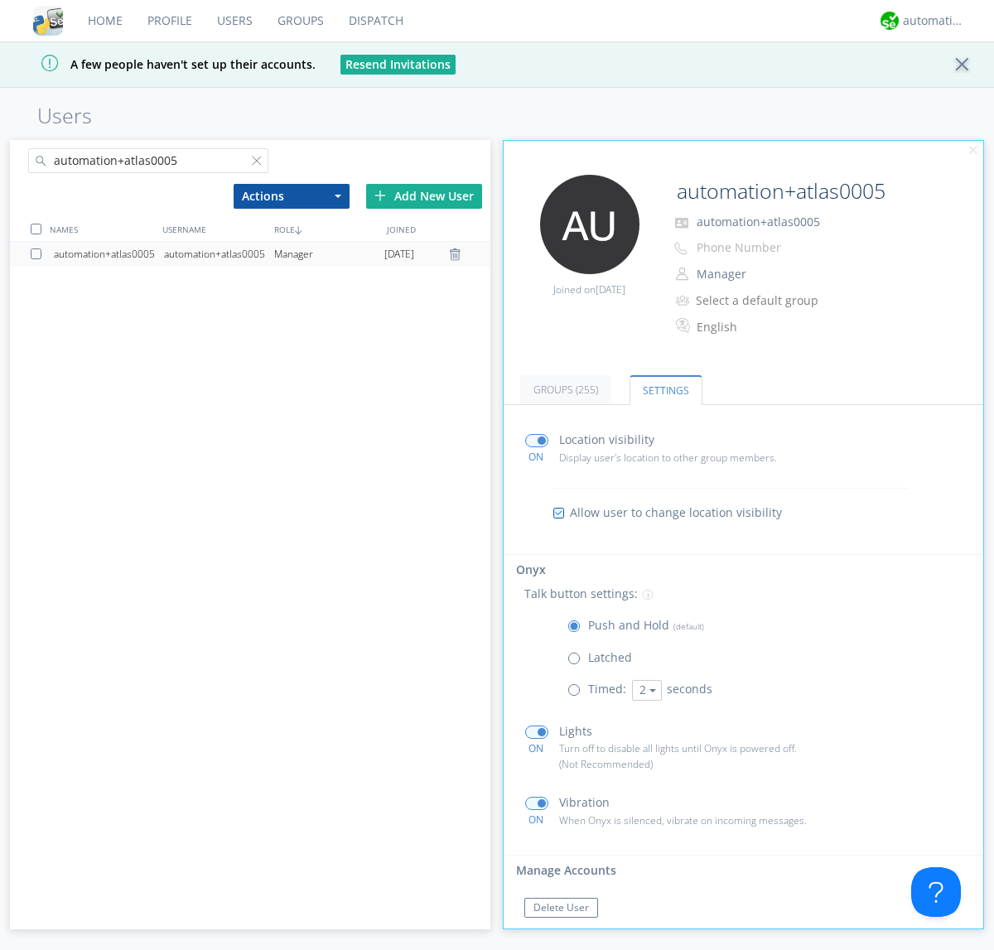 The width and height of the screenshot is (994, 950). I want to click on button: Resend Invitations, so click(397, 65).